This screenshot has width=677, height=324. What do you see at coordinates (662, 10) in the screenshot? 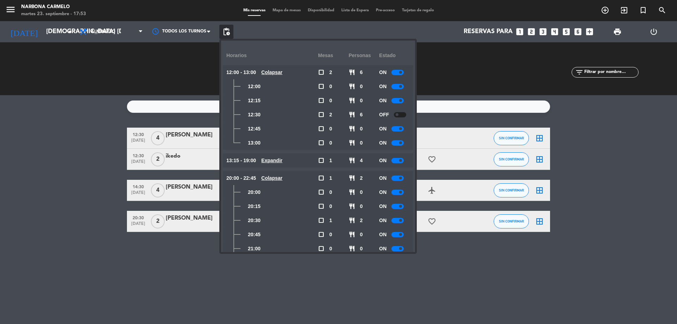
I see `i: search` at bounding box center [662, 10].